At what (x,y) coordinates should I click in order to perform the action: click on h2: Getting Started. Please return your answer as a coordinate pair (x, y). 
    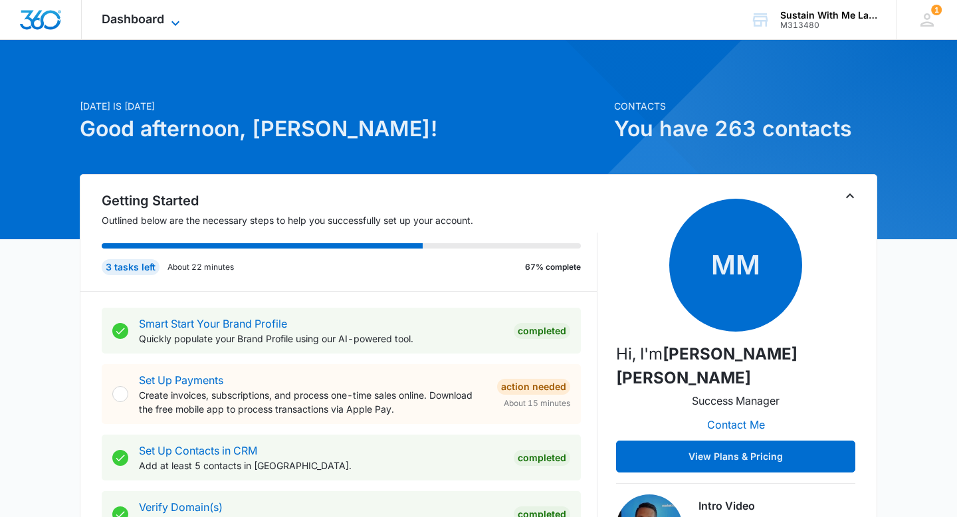
    Looking at the image, I should click on (349, 201).